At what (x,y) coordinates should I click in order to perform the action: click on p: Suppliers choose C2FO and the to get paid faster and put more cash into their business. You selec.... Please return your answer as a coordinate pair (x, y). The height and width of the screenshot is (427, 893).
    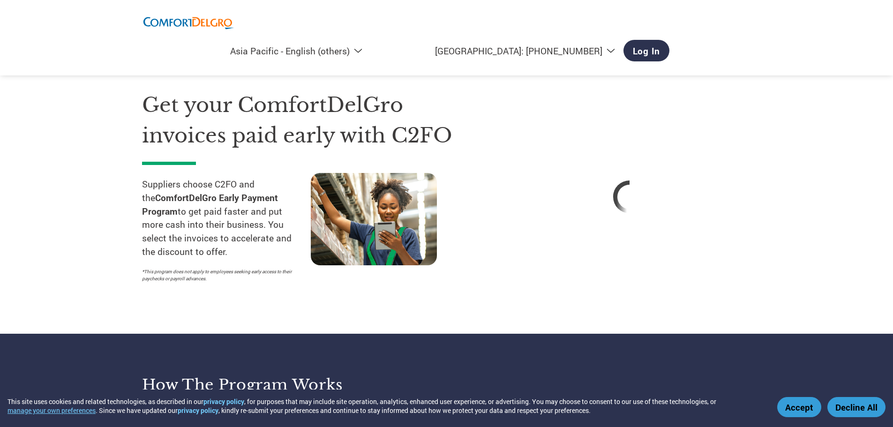
    Looking at the image, I should click on (227, 218).